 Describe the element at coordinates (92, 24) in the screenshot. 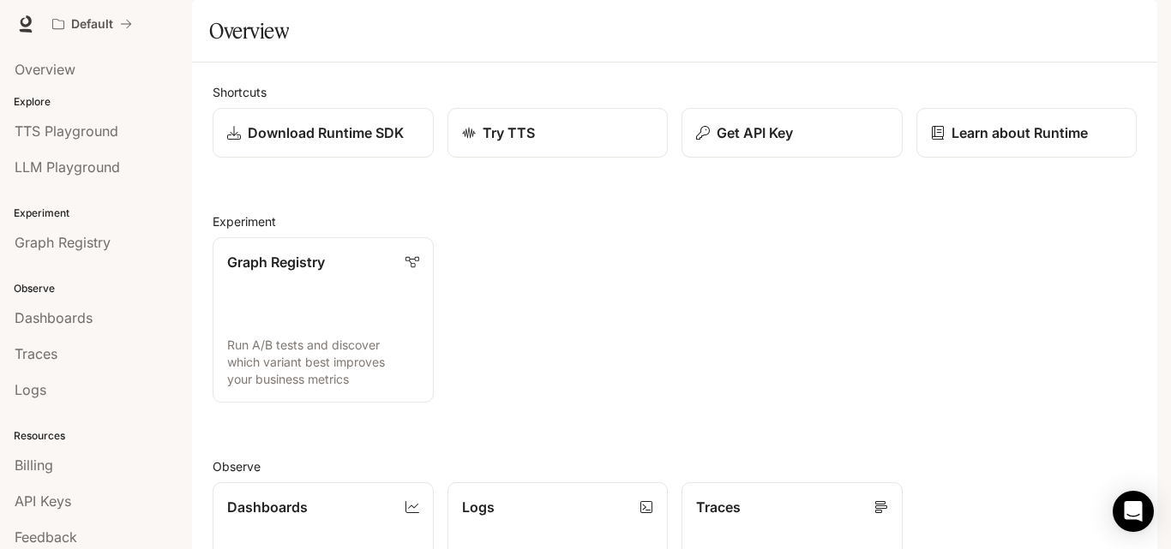

I see `p: Default` at that location.